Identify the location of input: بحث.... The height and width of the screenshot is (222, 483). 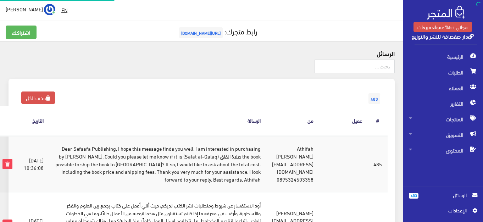
(354, 66).